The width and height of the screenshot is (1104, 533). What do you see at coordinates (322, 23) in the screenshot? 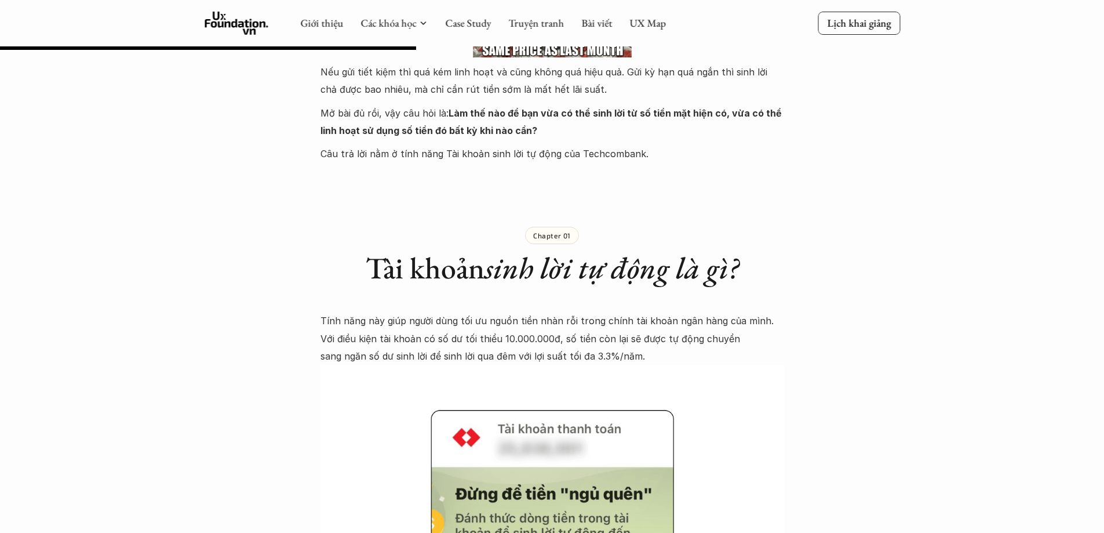
I see `a: Giới thiệu` at bounding box center [322, 23].